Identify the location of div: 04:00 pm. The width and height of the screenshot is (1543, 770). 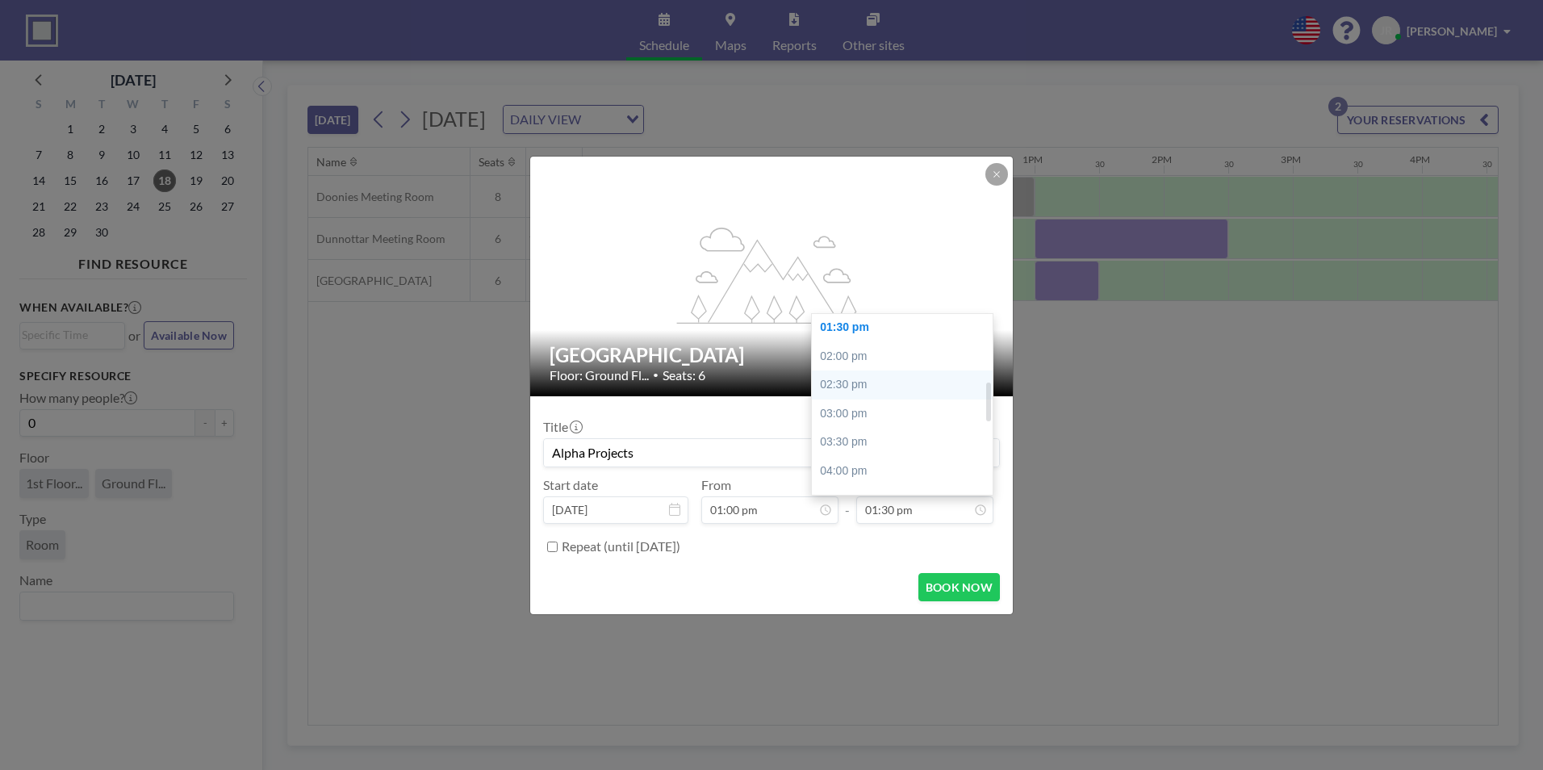
(906, 471).